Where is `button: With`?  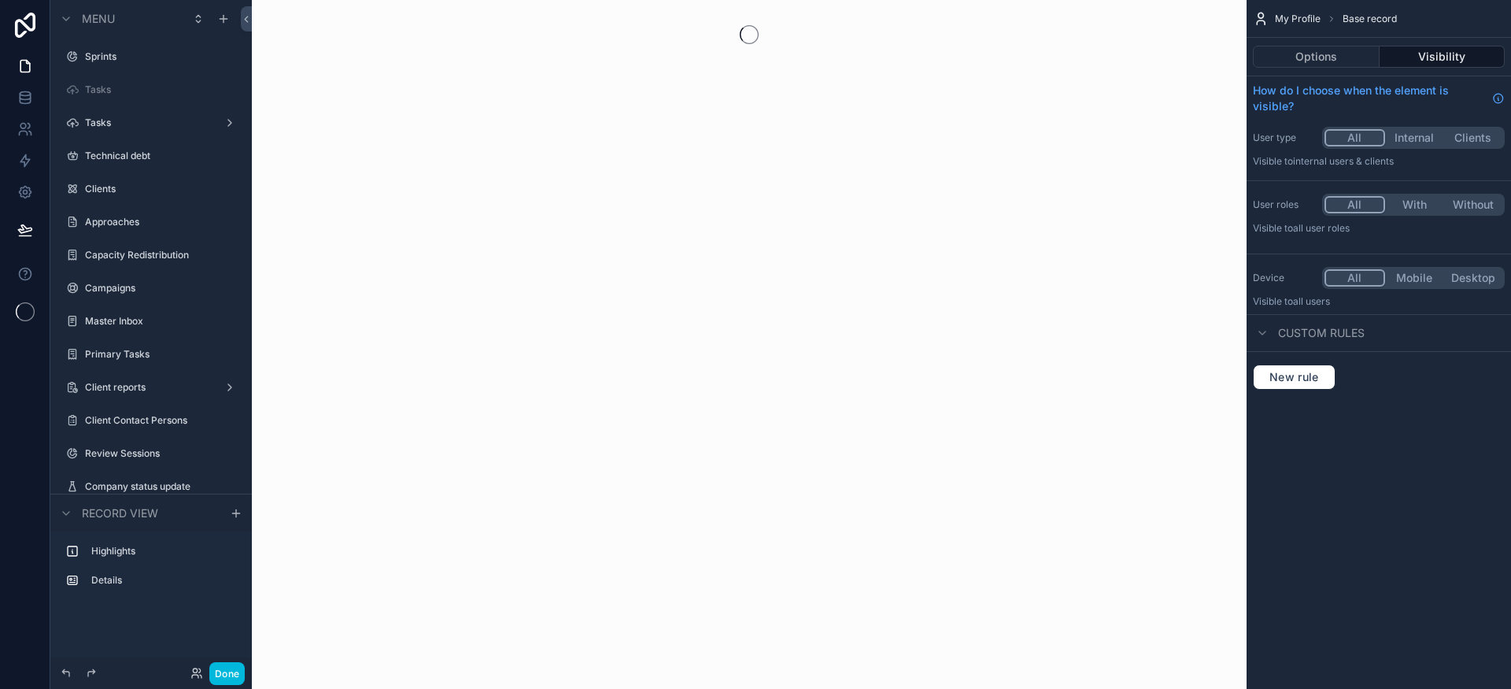
button: With is located at coordinates (1414, 205).